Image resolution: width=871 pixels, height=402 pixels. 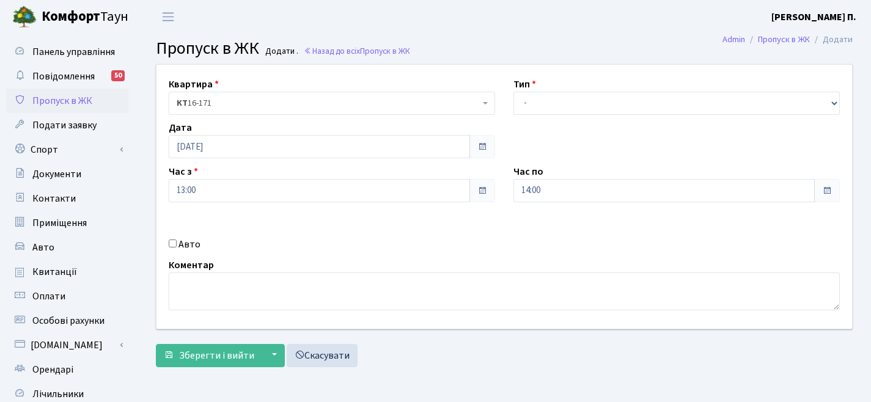 I want to click on button: Переключити навігацію, so click(x=168, y=17).